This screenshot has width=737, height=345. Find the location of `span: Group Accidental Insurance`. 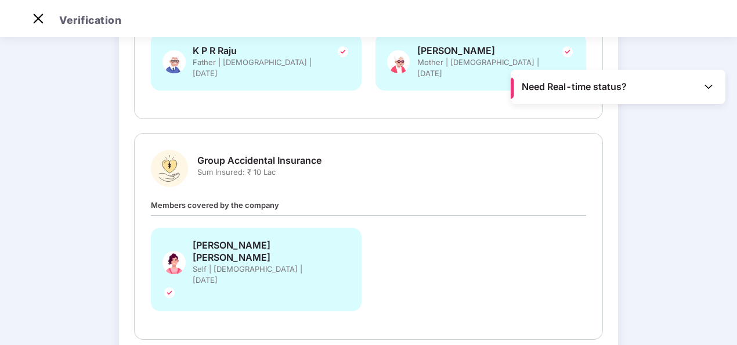

span: Group Accidental Insurance is located at coordinates (259, 160).